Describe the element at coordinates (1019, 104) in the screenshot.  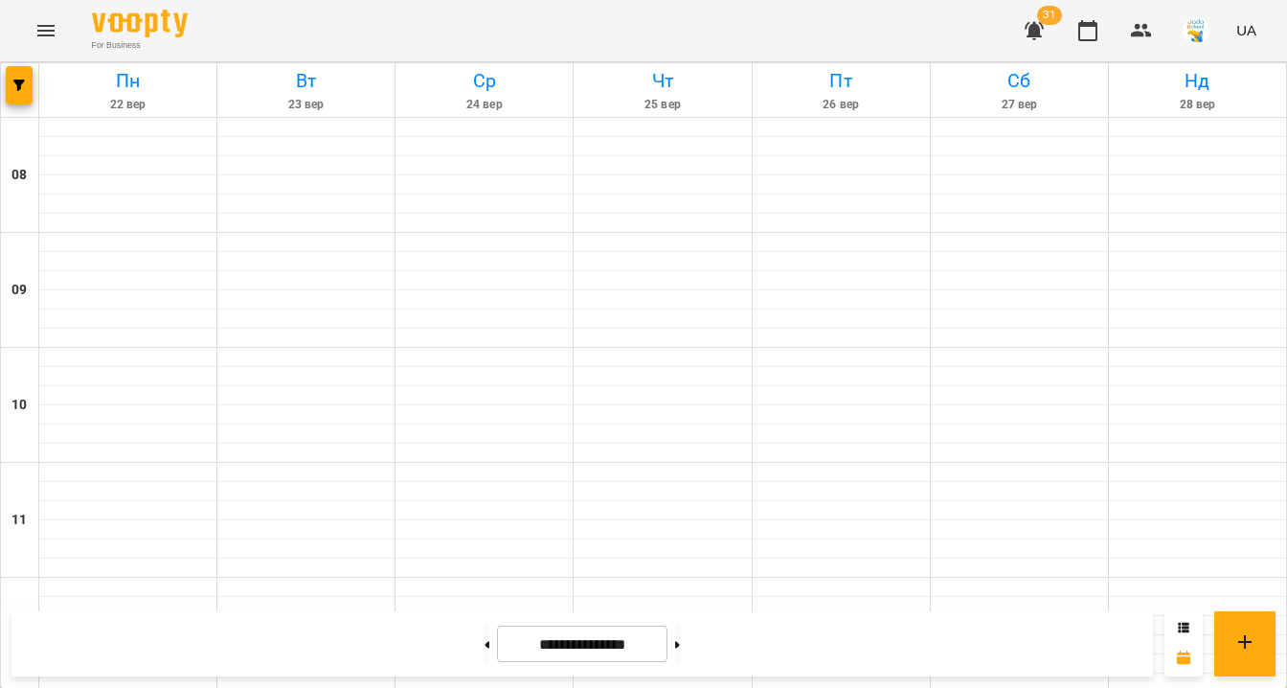
I see `h6: 27 вер` at that location.